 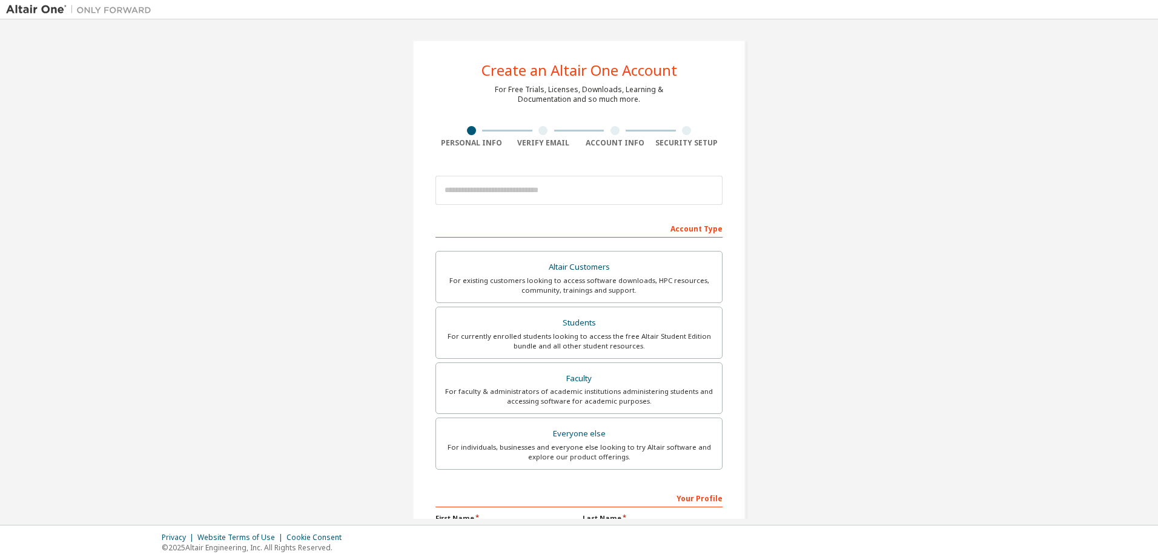 What do you see at coordinates (179, 537) in the screenshot?
I see `div: Privacy` at bounding box center [179, 537].